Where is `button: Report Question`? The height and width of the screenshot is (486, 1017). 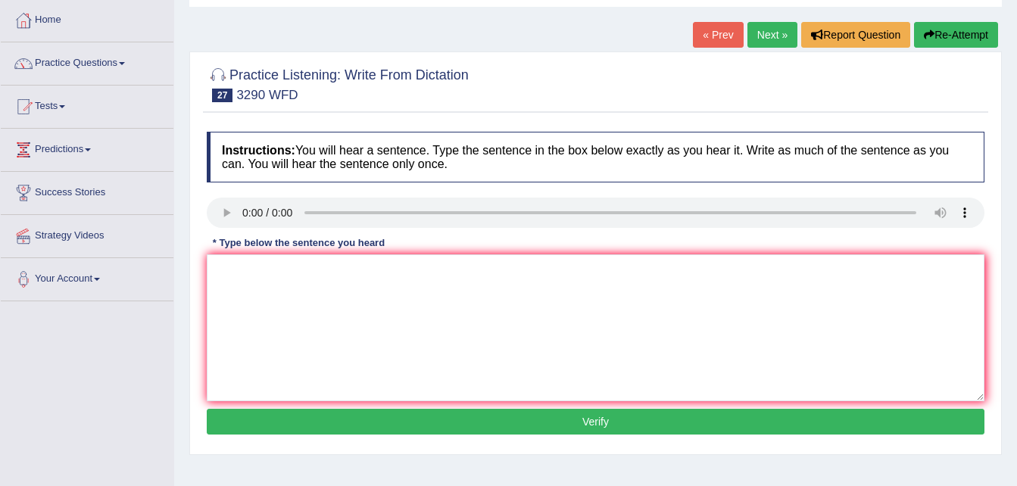
button: Report Question is located at coordinates (855, 35).